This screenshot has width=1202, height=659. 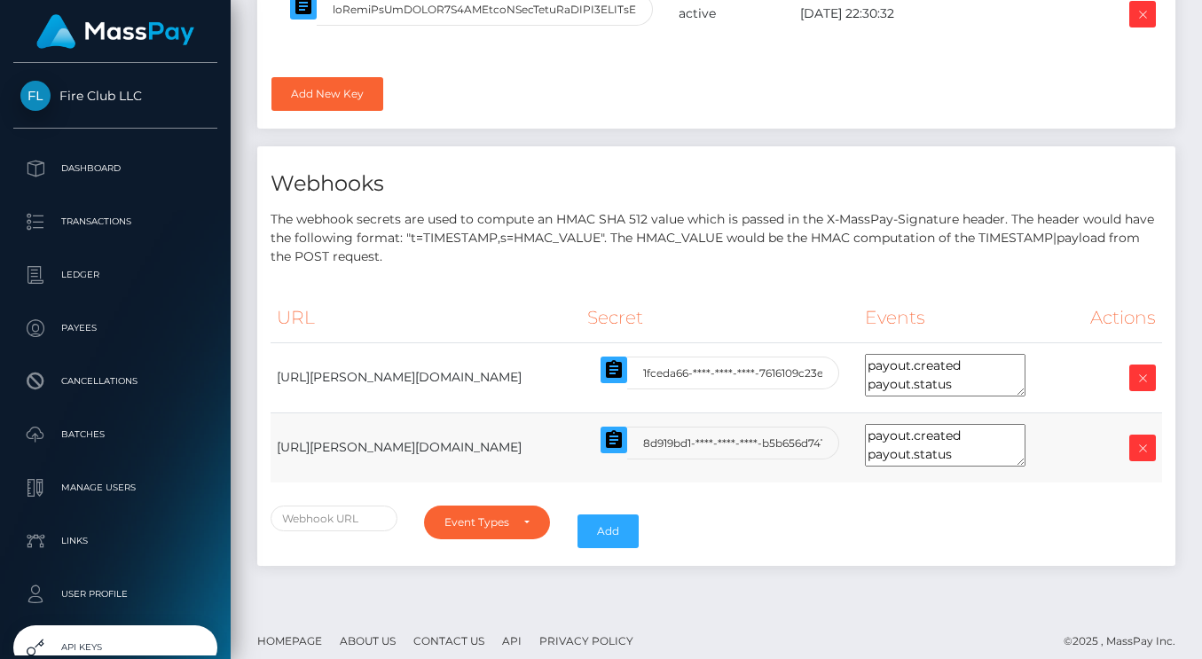 I want to click on p: Dashboard, so click(x=115, y=169).